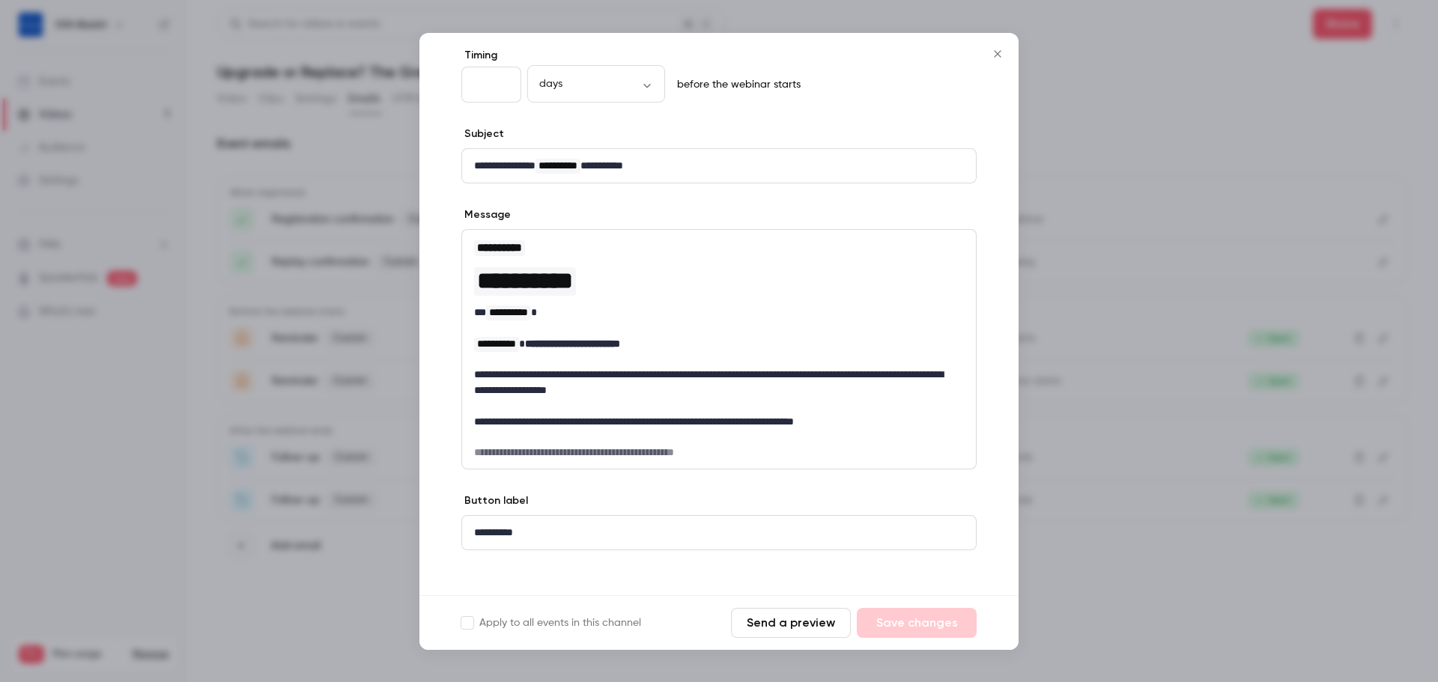 This screenshot has height=682, width=1438. What do you see at coordinates (551, 623) in the screenshot?
I see `label: Apply to all events in this channel` at bounding box center [551, 623].